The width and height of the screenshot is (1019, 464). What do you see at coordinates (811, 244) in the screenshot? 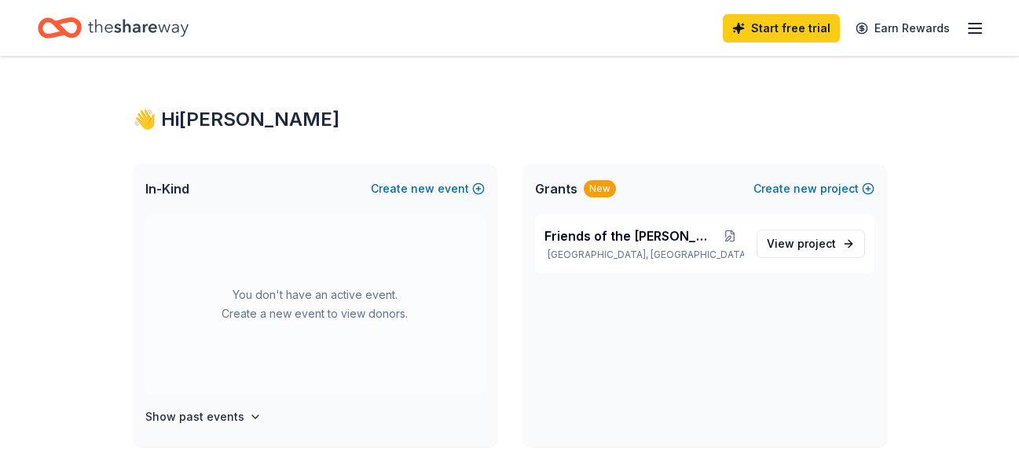
I see `a: View project` at bounding box center [811, 244].